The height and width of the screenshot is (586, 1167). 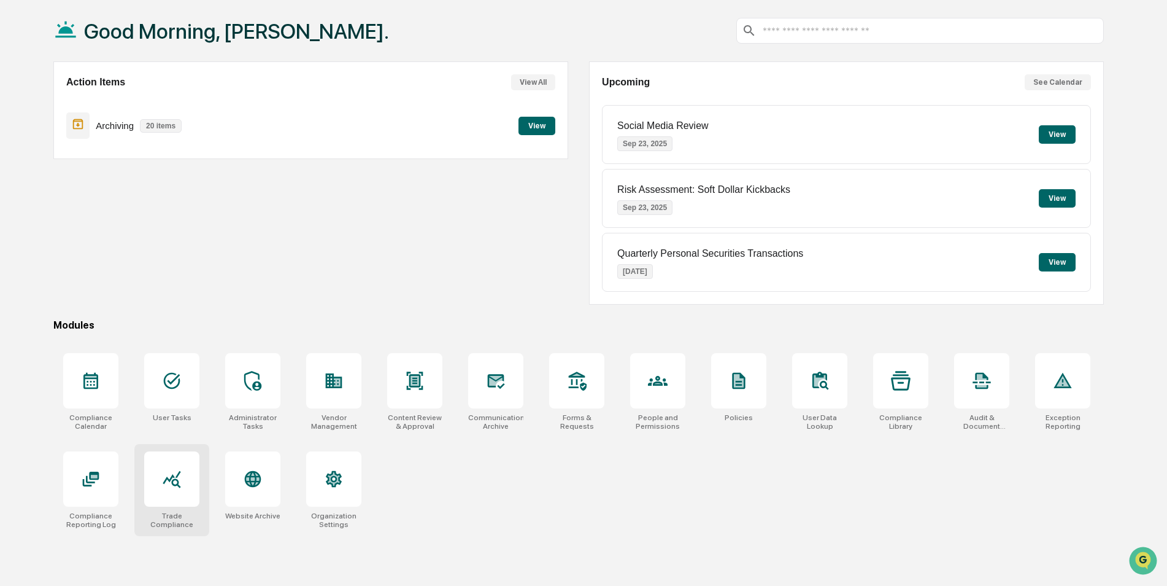 I want to click on h2: Action Items, so click(x=96, y=82).